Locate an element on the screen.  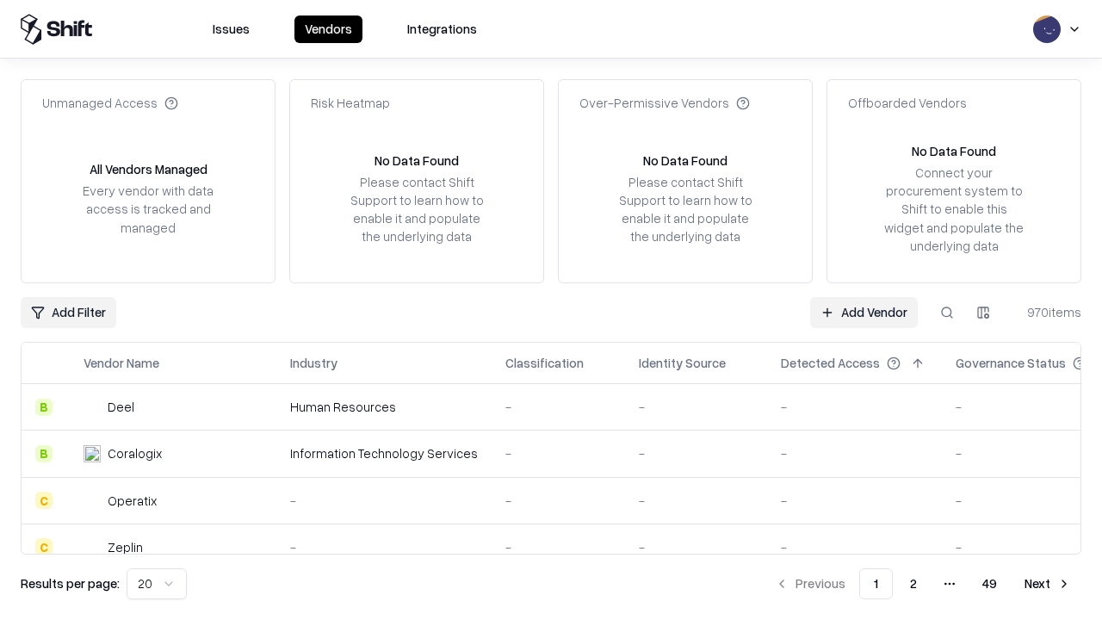
div: Deel is located at coordinates (121, 406).